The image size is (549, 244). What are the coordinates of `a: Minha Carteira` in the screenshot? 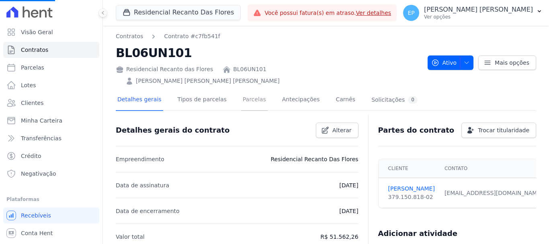 It's located at (51, 121).